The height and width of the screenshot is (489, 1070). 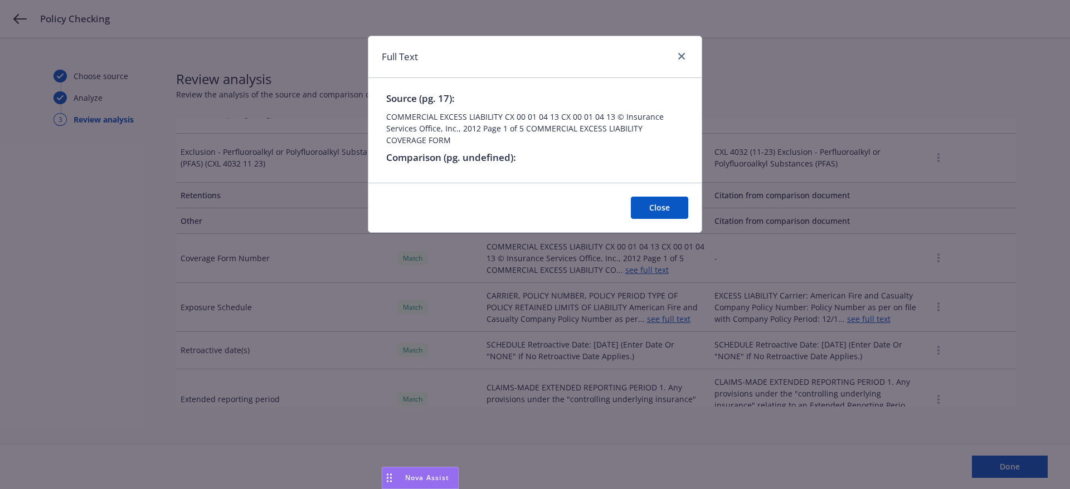 What do you see at coordinates (389, 478) in the screenshot?
I see `div: Drag to move` at bounding box center [389, 478].